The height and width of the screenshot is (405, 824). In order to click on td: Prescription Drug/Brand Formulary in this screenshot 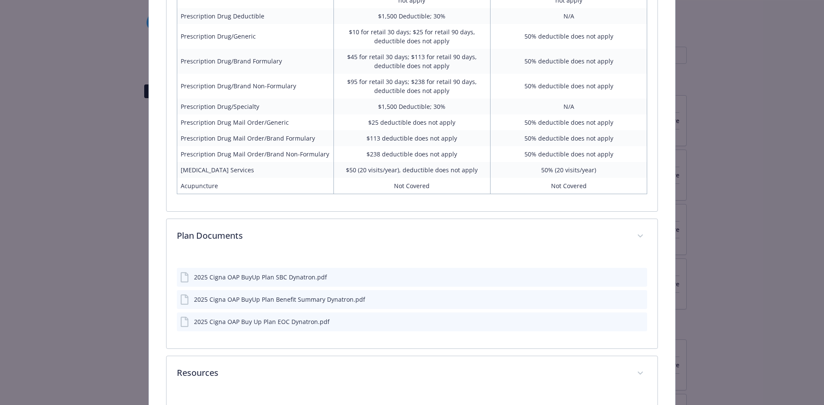, I will do `click(255, 61)`.